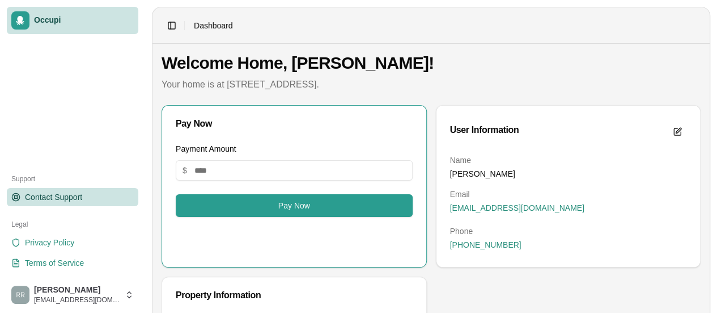  I want to click on div: Support, so click(73, 179).